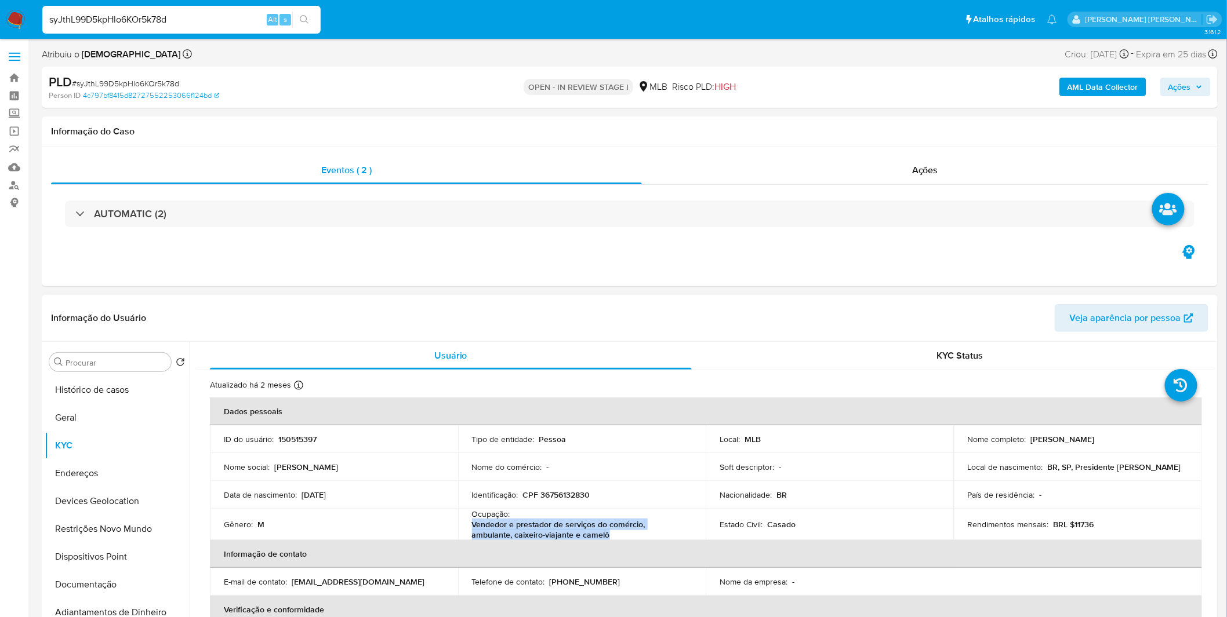 The height and width of the screenshot is (617, 1227). What do you see at coordinates (741, 525) in the screenshot?
I see `p: Estado Civil :` at bounding box center [741, 525].